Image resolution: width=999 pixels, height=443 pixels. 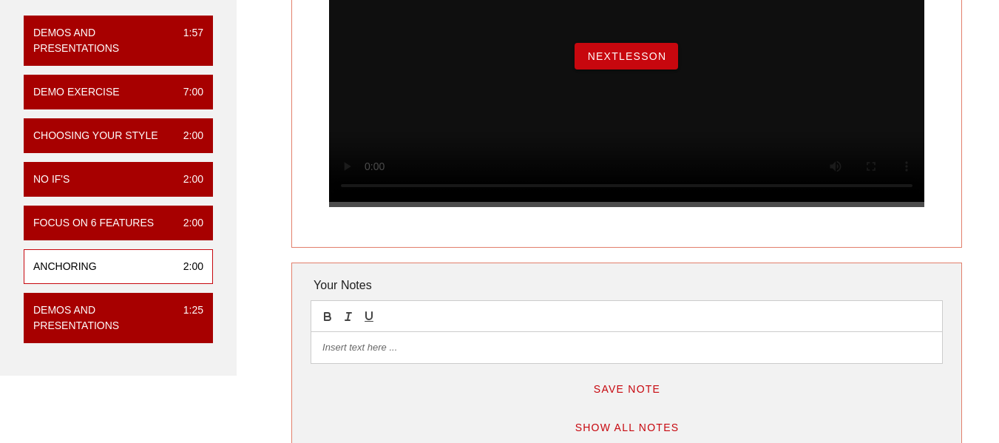 I want to click on div: Demo Exercise, so click(x=76, y=92).